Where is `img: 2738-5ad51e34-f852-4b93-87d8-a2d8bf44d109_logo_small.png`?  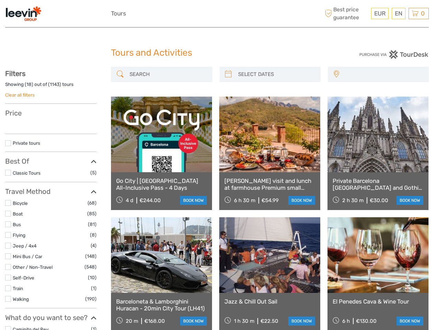 img: 2738-5ad51e34-f852-4b93-87d8-a2d8bf44d109_logo_small.png is located at coordinates (23, 13).